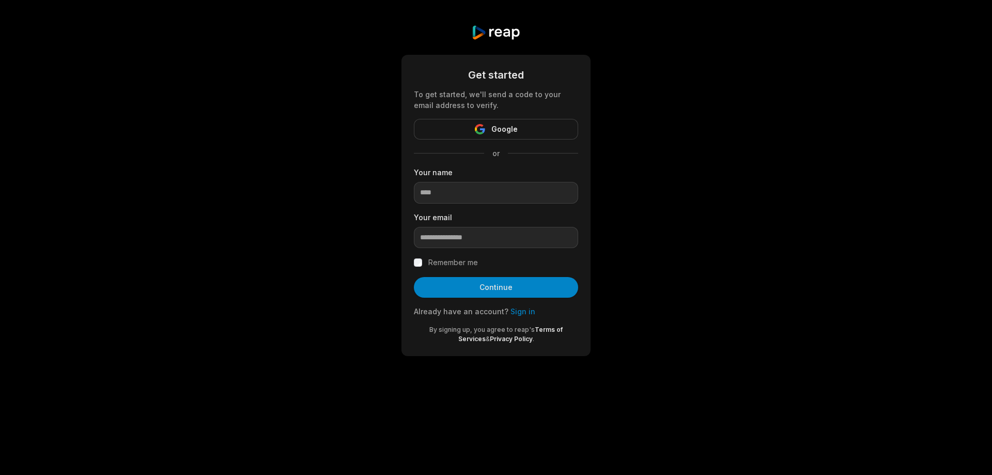 The width and height of the screenshot is (992, 475). I want to click on img: reap, so click(495, 33).